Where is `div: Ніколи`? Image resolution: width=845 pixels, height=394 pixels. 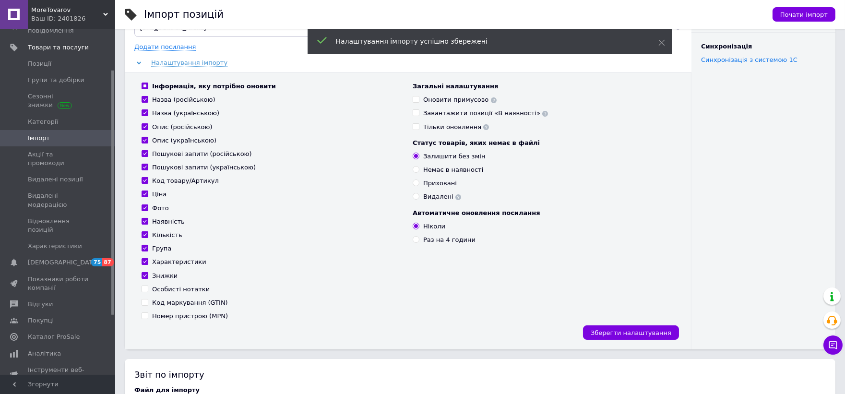
div: Ніколи is located at coordinates (434, 227).